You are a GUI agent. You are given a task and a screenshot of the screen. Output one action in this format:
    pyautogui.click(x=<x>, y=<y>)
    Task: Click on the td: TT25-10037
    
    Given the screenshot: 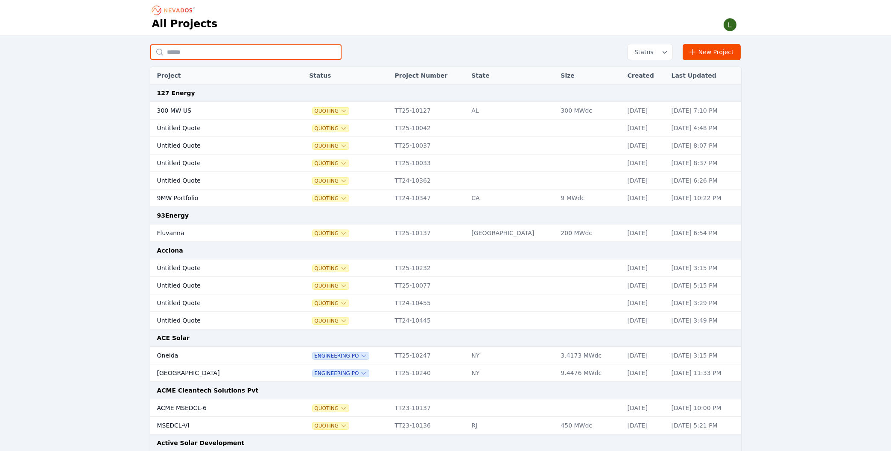 What is the action you would take?
    pyautogui.click(x=429, y=146)
    